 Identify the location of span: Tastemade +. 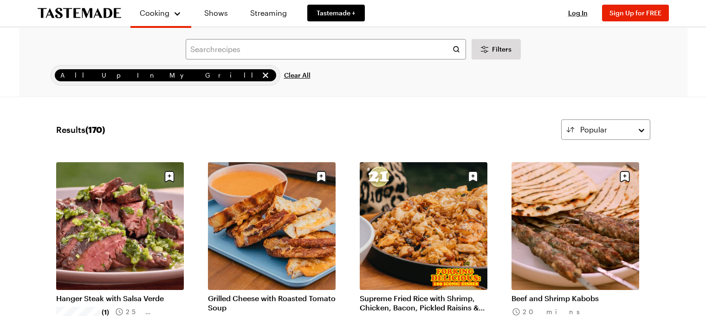
(336, 13).